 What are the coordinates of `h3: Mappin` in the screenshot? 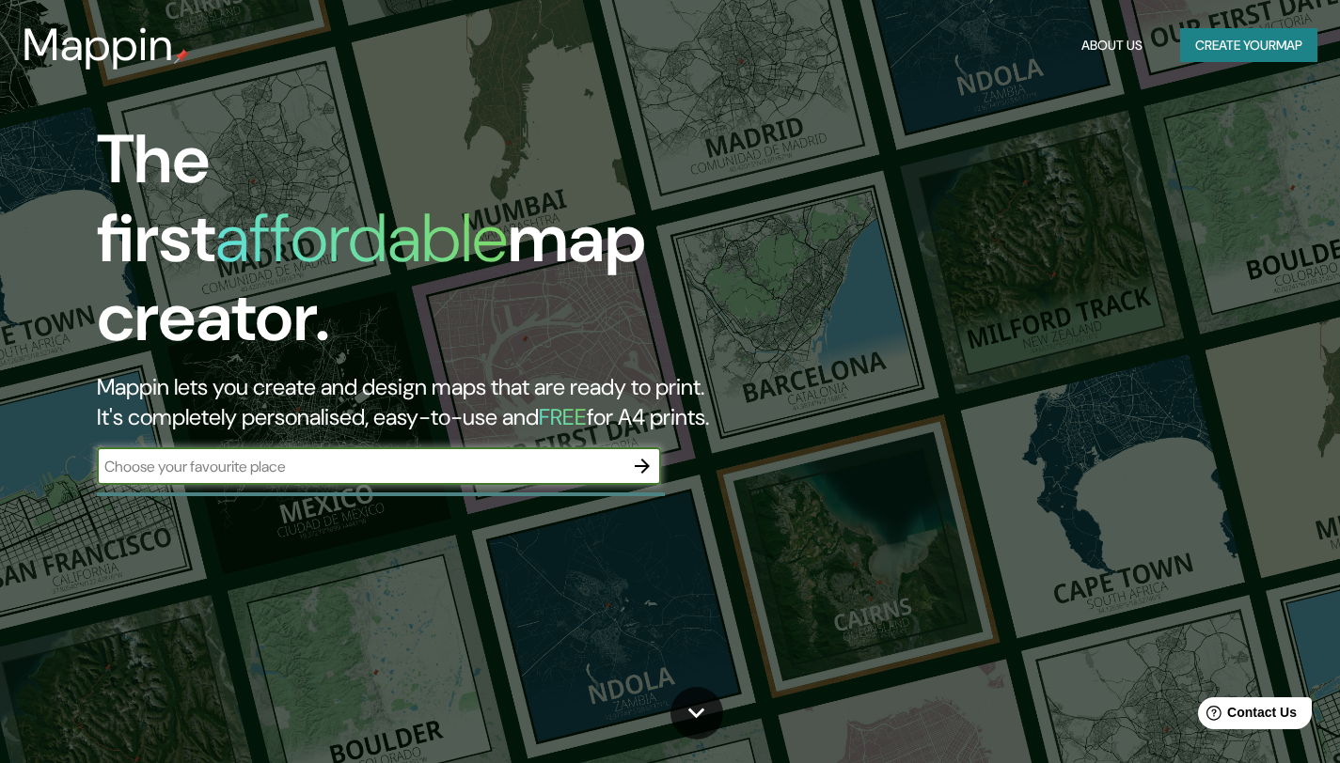 It's located at (98, 45).